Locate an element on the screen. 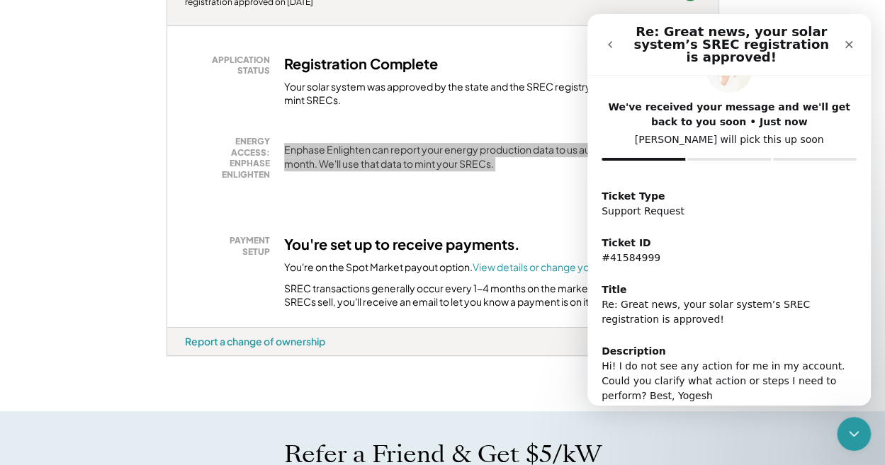 The height and width of the screenshot is (465, 885). div: SREC transactions generally occur every 1-4 months on the market option. Each time your SRECs sel... is located at coordinates (492, 295).